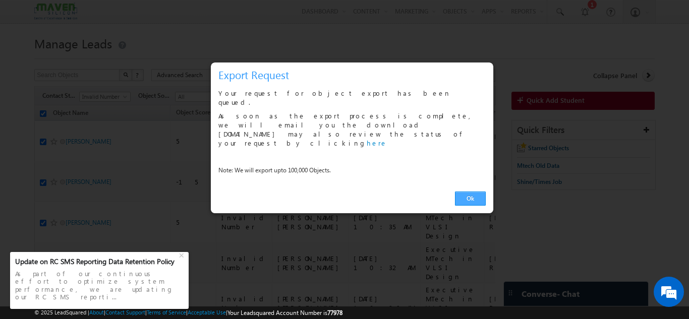 Image resolution: width=689 pixels, height=319 pixels. I want to click on a: Ok, so click(470, 199).